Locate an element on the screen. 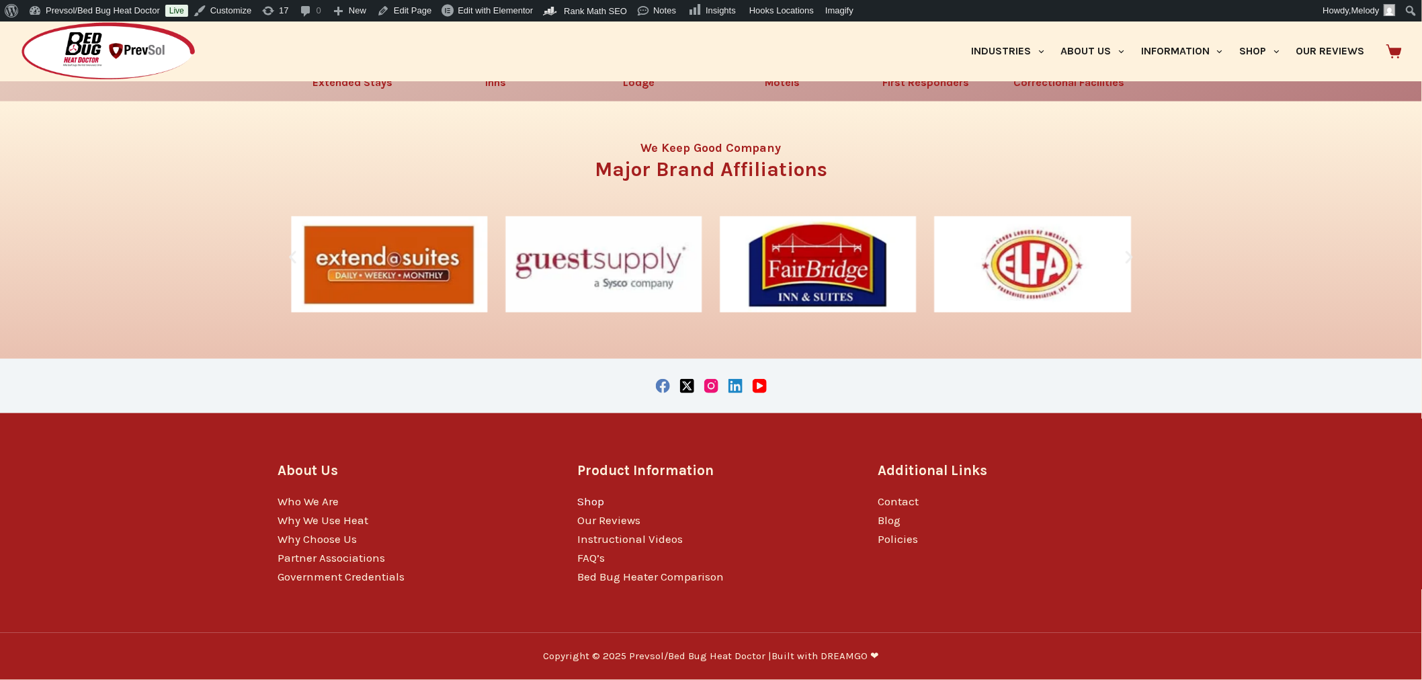 Image resolution: width=1422 pixels, height=680 pixels. a: Lodge is located at coordinates (639, 82).